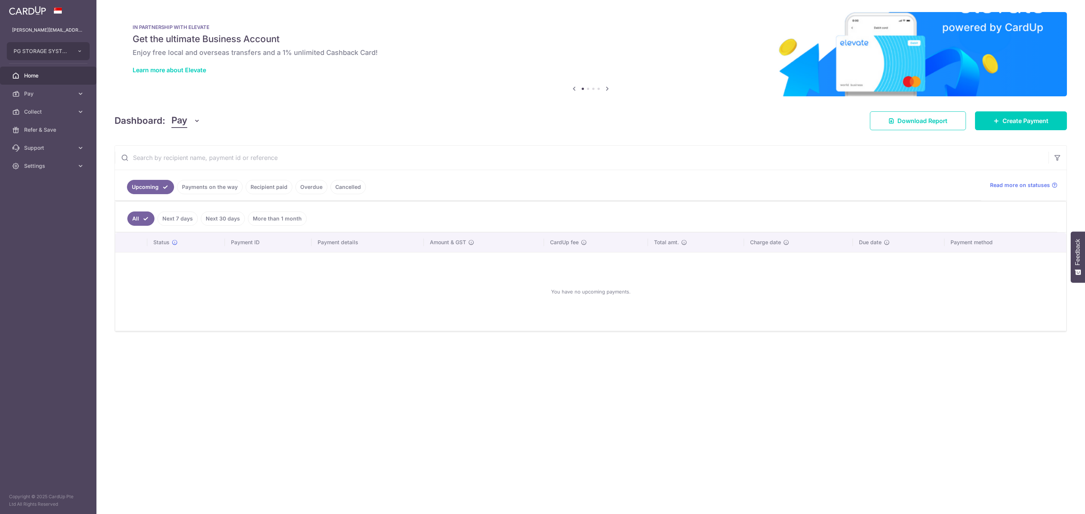 This screenshot has width=1085, height=514. I want to click on button: PG STORAGE SYSTEMS PTE. LTD., so click(48, 51).